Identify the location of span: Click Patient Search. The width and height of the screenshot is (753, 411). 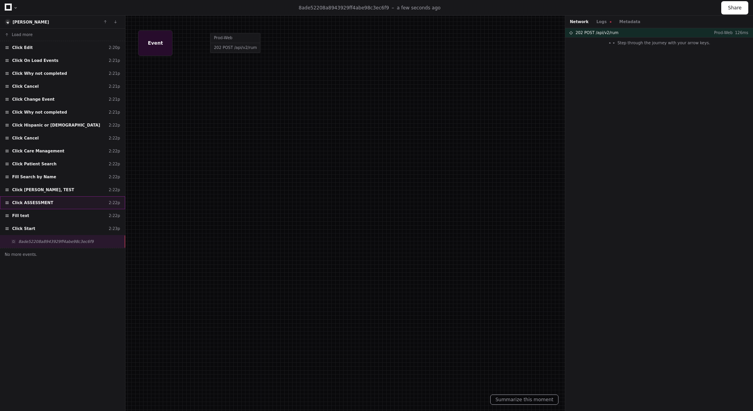
(34, 164).